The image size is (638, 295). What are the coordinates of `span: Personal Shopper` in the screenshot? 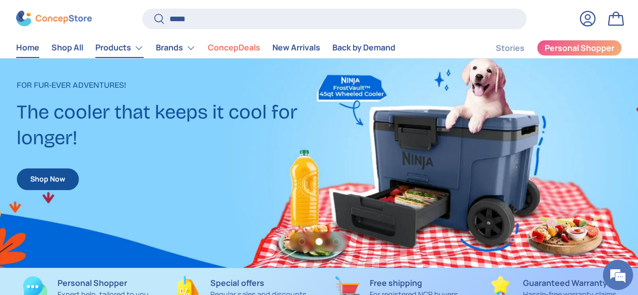 It's located at (579, 48).